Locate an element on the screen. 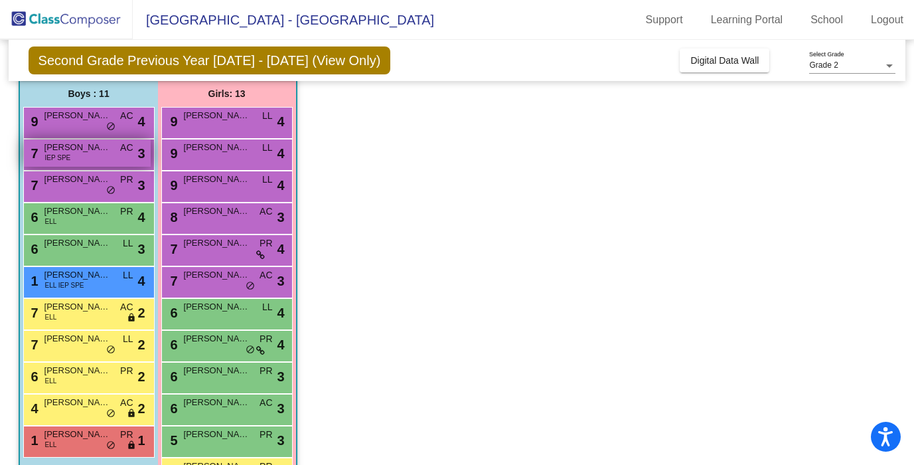 The image size is (914, 465). span: 8 is located at coordinates (173, 217).